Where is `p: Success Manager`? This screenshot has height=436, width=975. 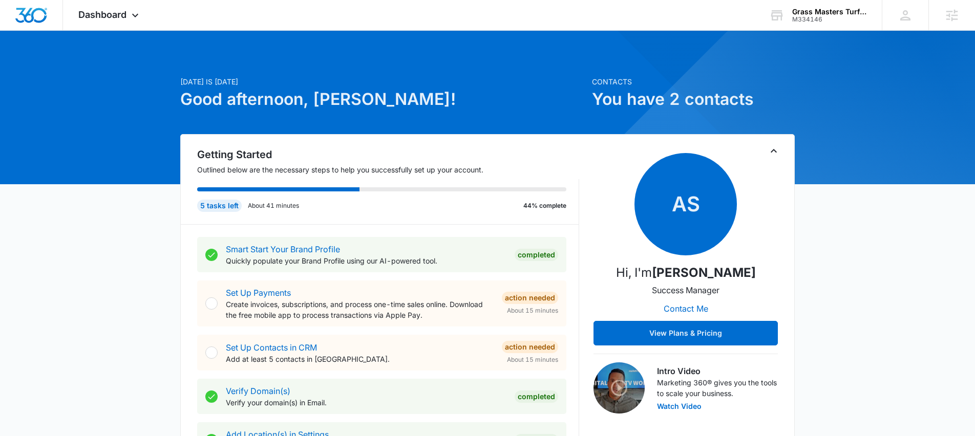 p: Success Manager is located at coordinates (685, 290).